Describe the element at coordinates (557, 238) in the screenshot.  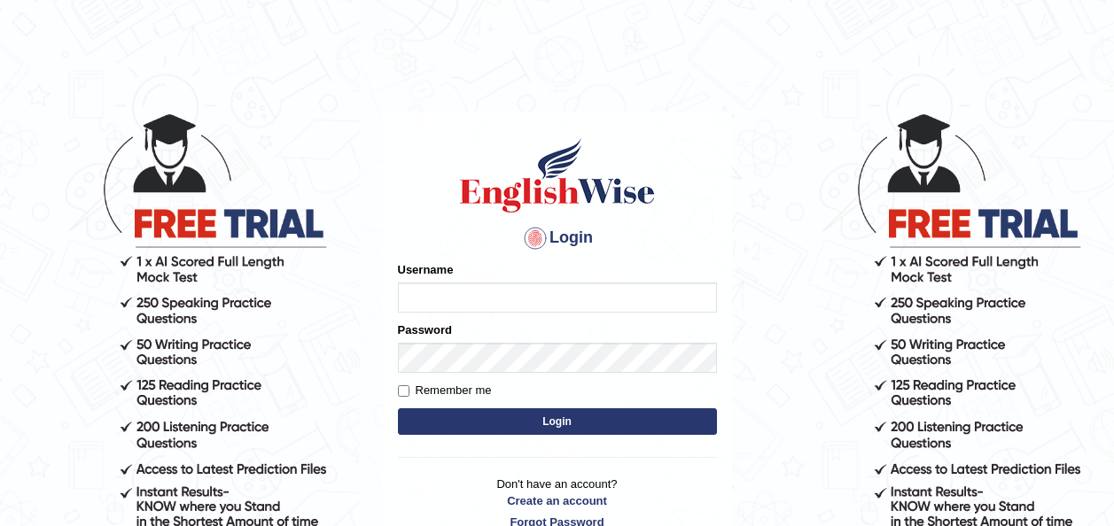
I see `h4: Login` at that location.